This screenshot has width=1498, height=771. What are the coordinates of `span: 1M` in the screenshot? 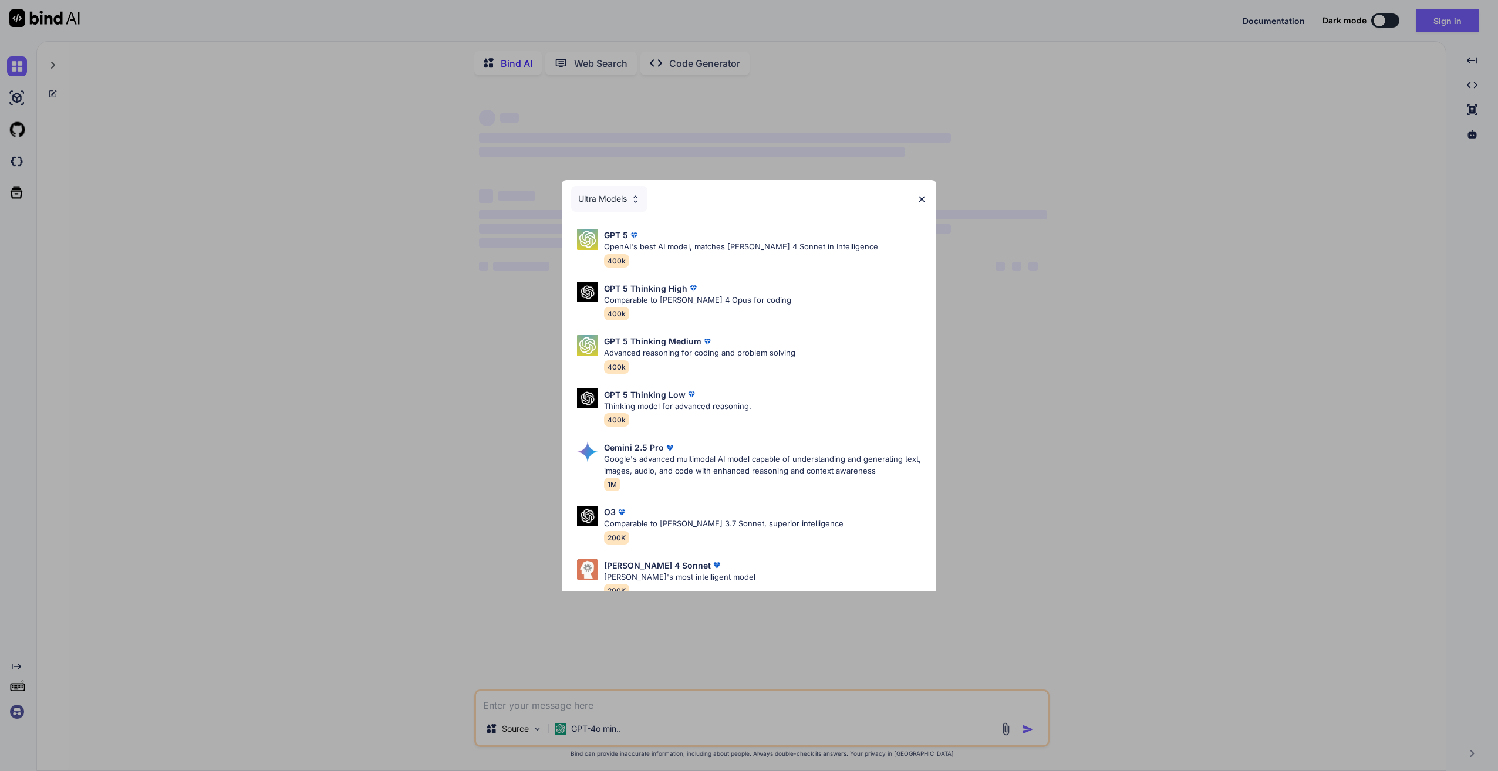 It's located at (612, 484).